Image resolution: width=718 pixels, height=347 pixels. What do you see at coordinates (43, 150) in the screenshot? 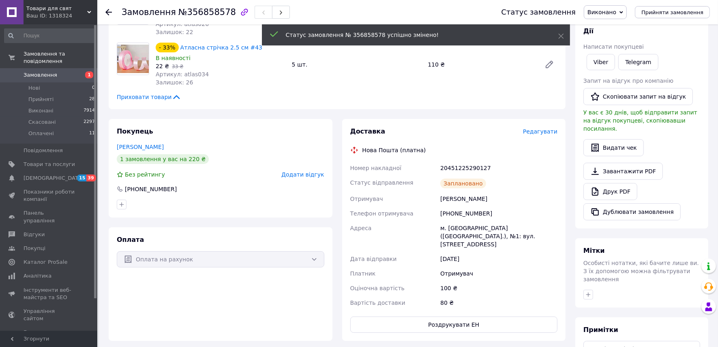
I see `span: Повідомлення` at bounding box center [43, 150].